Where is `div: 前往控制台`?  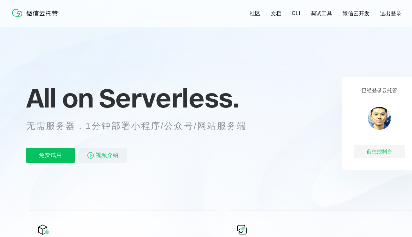
div: 前往控制台 is located at coordinates (379, 152).